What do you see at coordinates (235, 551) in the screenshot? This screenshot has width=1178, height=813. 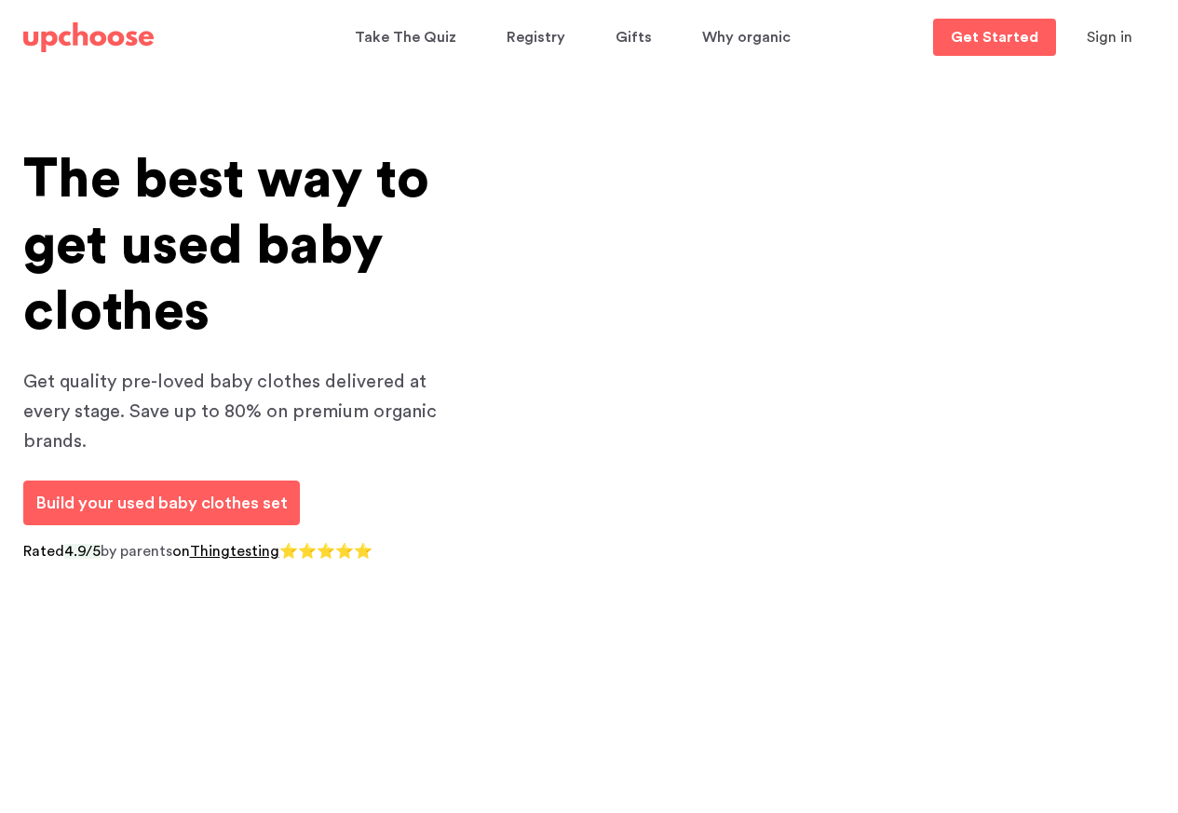 I see `span: Thingtesting` at bounding box center [235, 551].